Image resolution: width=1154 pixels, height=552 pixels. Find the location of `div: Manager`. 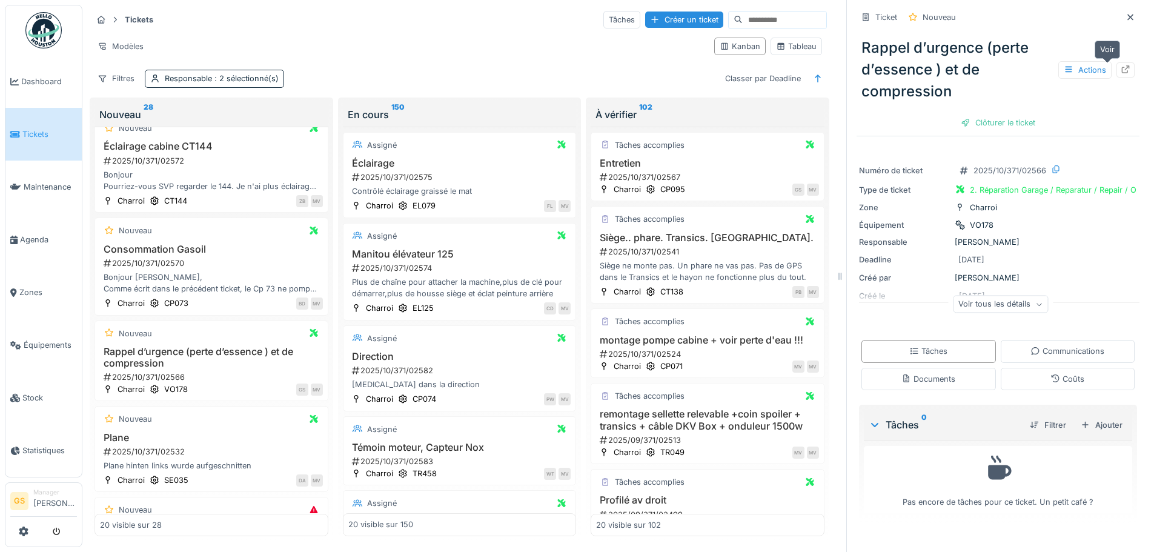

div: Manager is located at coordinates (55, 492).